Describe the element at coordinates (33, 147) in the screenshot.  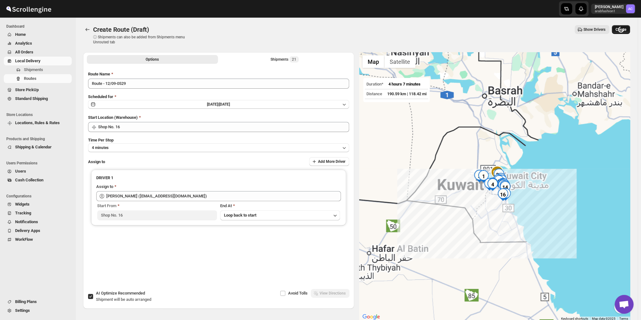
I see `span: Shipping & Calendar` at that location.